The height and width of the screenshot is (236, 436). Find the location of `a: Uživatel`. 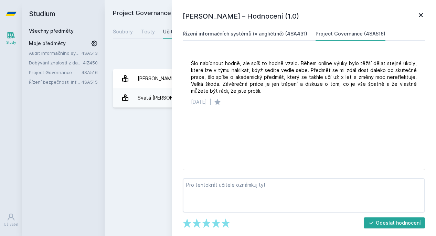

a: Uživatel is located at coordinates (11, 220).